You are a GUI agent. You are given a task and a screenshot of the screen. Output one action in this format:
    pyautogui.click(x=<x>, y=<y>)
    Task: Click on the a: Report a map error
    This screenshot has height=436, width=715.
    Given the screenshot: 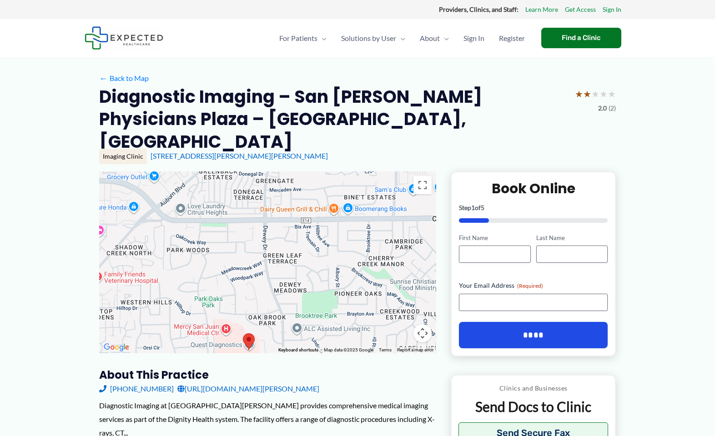 What is the action you would take?
    pyautogui.click(x=415, y=350)
    